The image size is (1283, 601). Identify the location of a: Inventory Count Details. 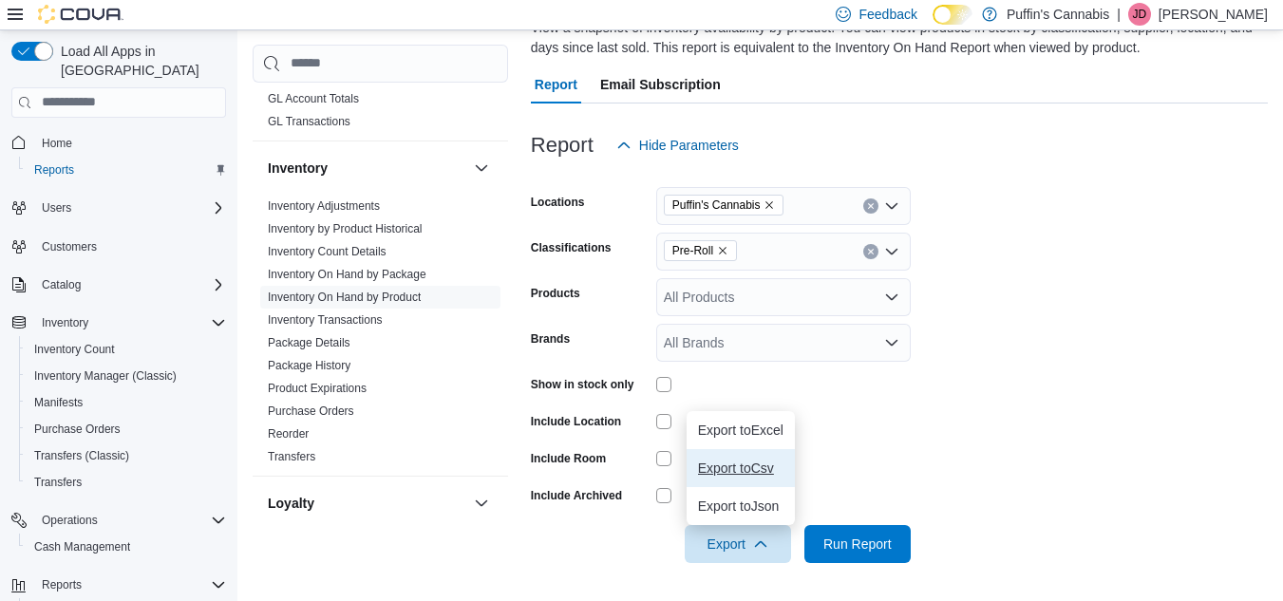
(327, 252).